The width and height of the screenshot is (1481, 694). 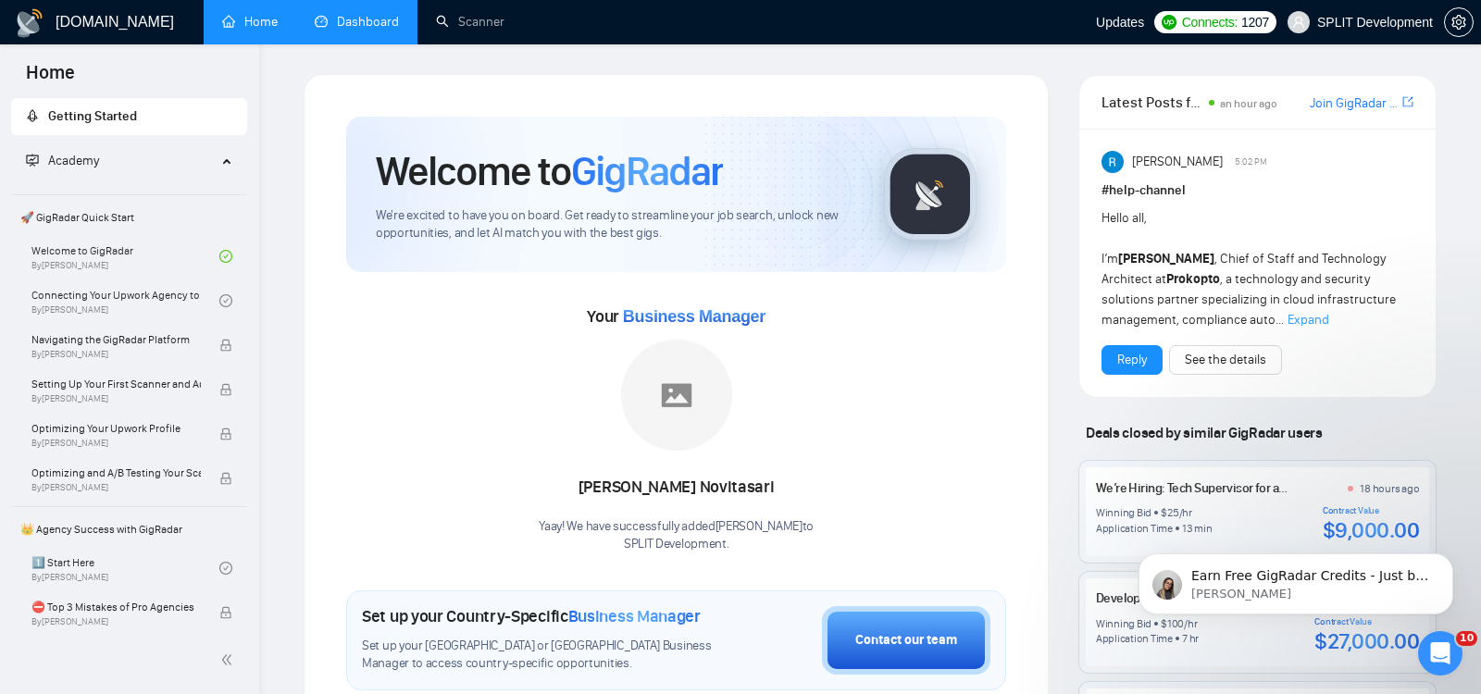 I want to click on li: Getting Started, so click(x=129, y=117).